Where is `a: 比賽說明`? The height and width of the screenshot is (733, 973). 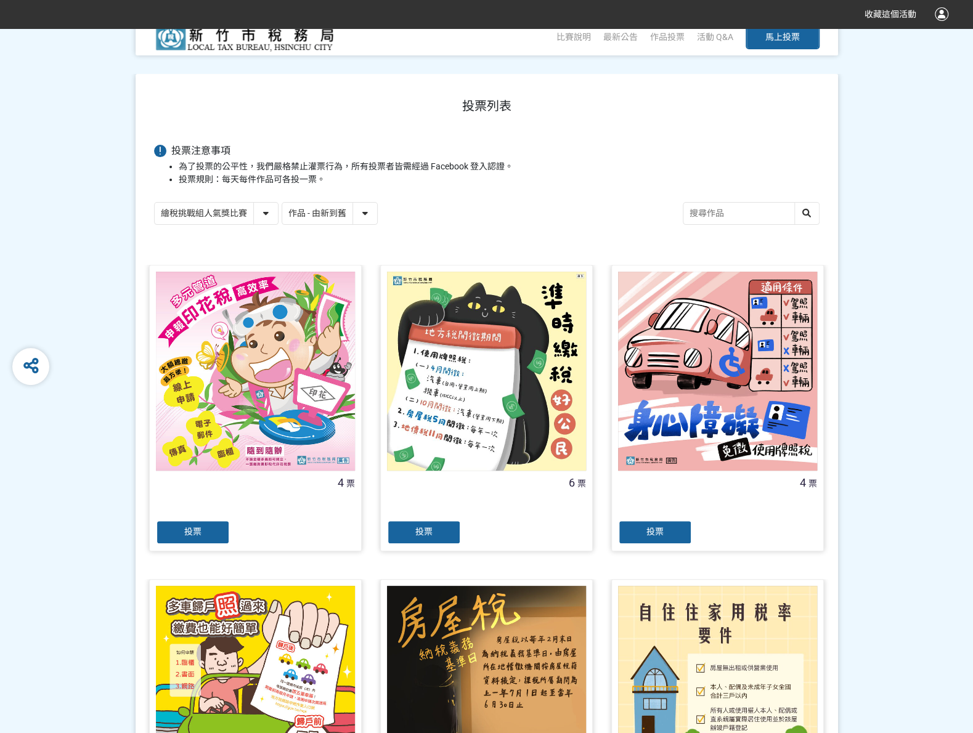
a: 比賽說明 is located at coordinates (574, 37).